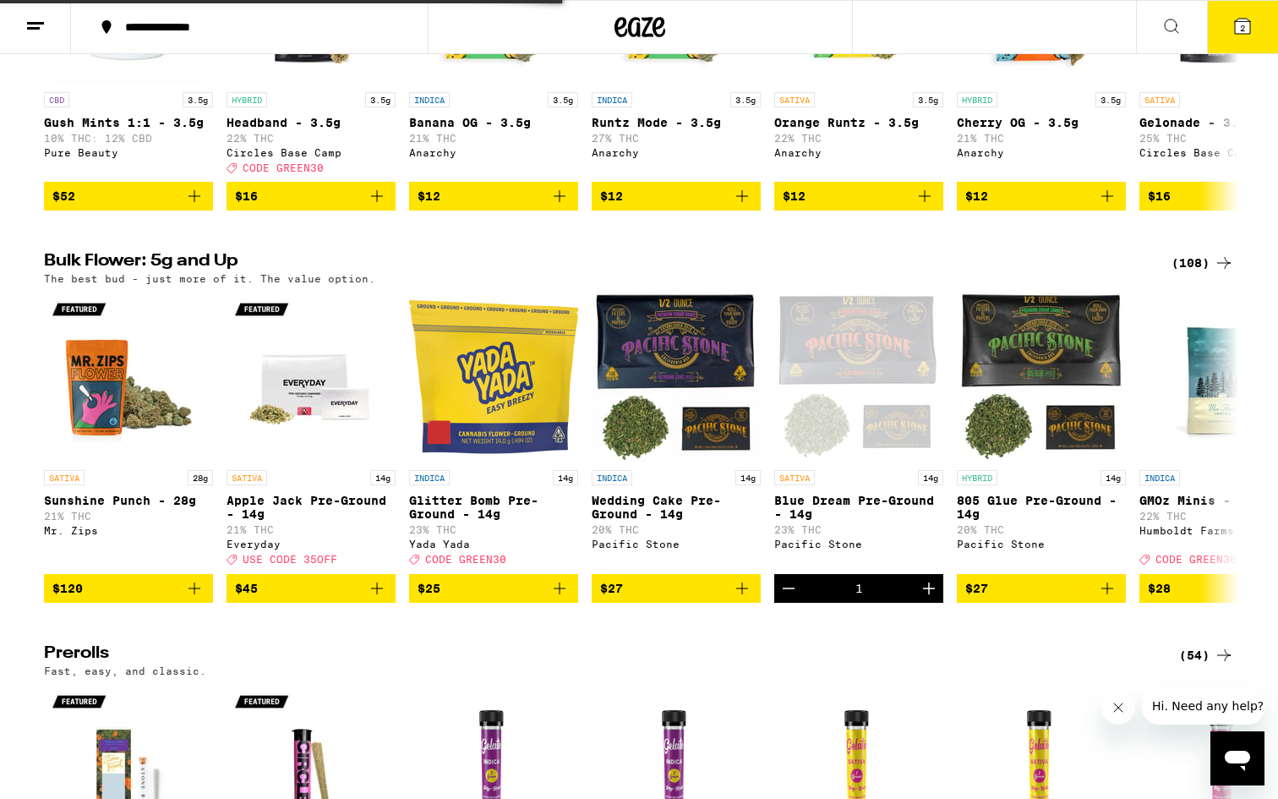  Describe the element at coordinates (128, 530) in the screenshot. I see `div: Mr. Zips` at that location.